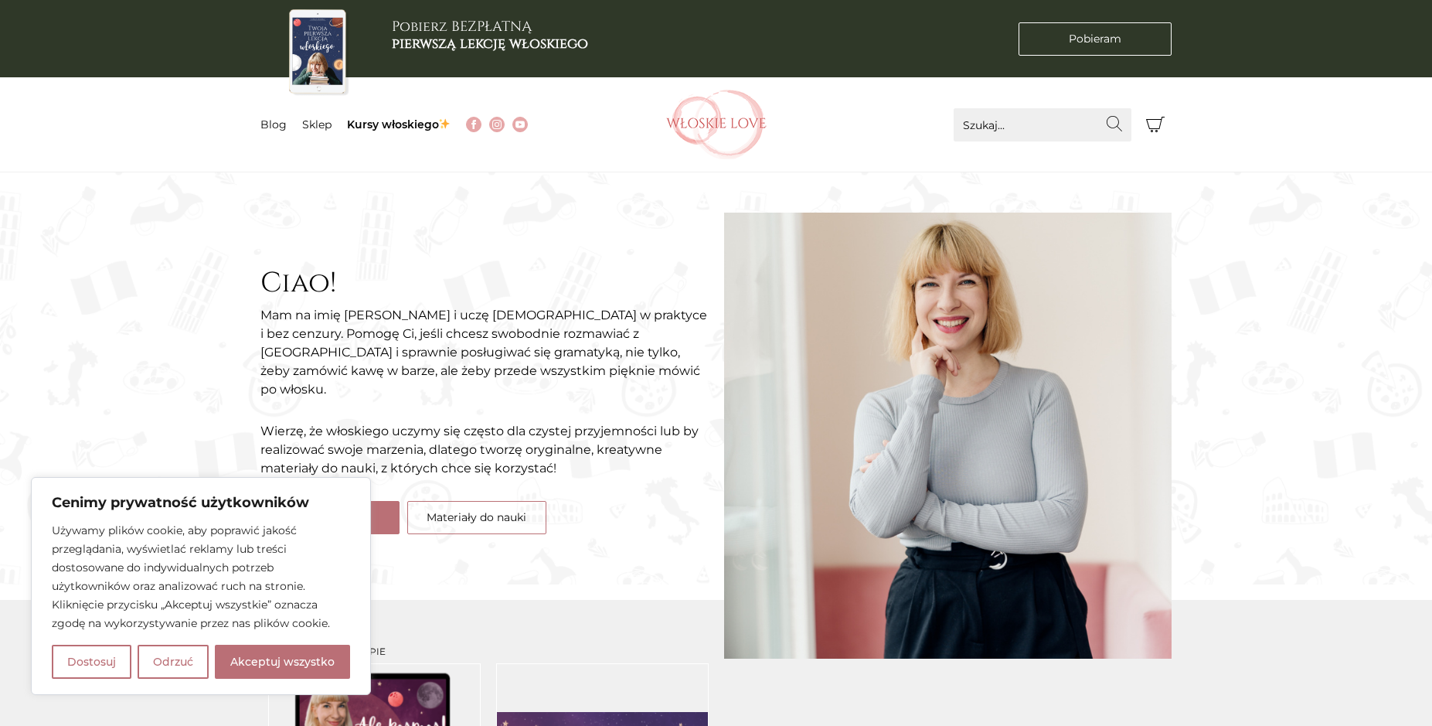 This screenshot has height=726, width=1432. What do you see at coordinates (485, 283) in the screenshot?
I see `h2: Ciao!` at bounding box center [485, 283].